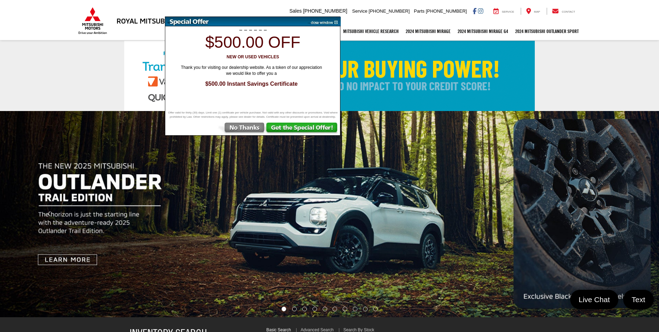 This screenshot has width=659, height=332. I want to click on img: No Thanks, Continue to Website, so click(241, 129).